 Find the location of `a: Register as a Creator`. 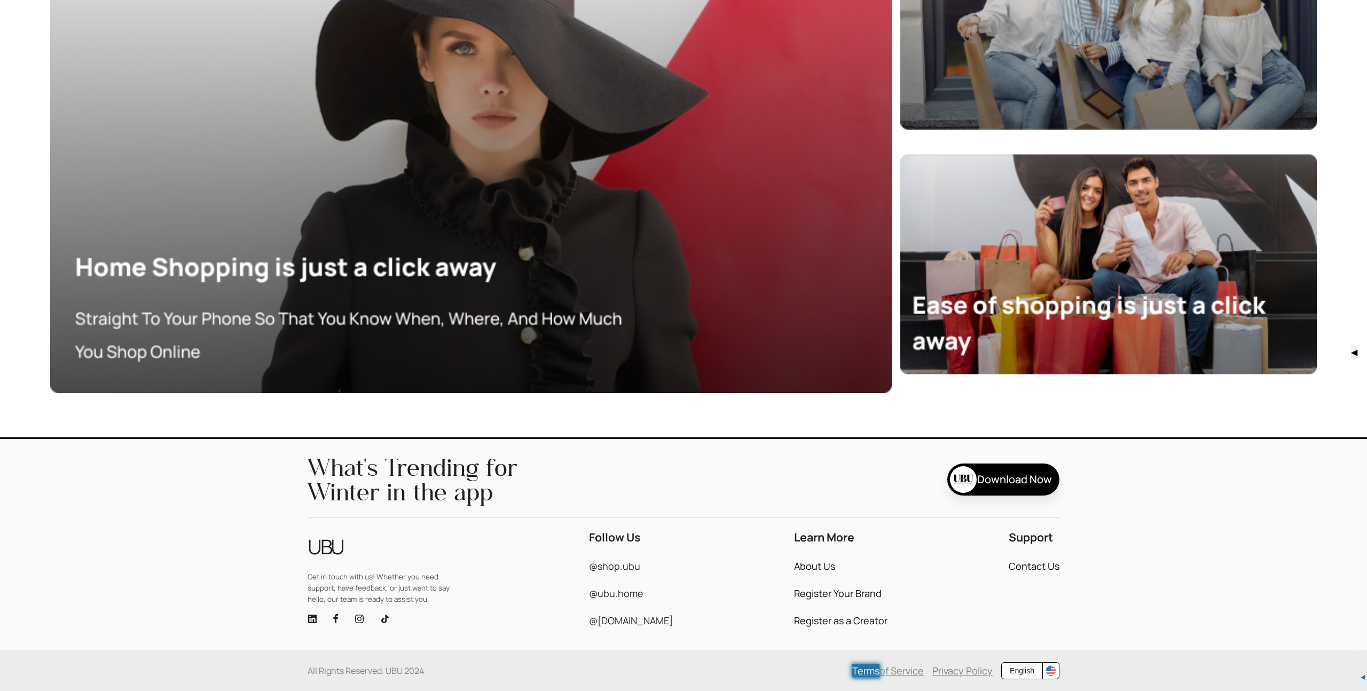

a: Register as a Creator is located at coordinates (841, 621).